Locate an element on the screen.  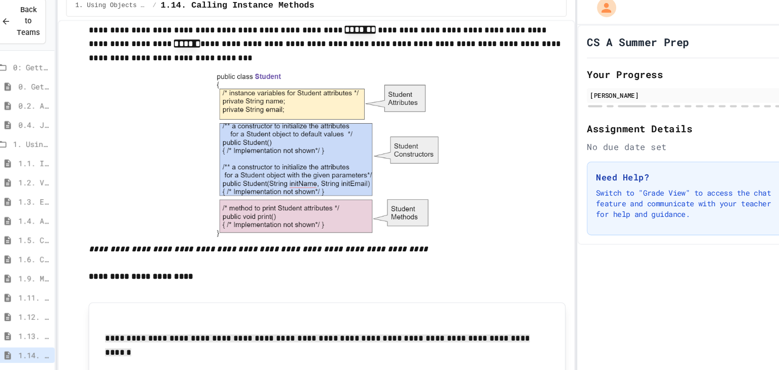
span: 1.4. Assignment and Input is located at coordinates (47, 218).